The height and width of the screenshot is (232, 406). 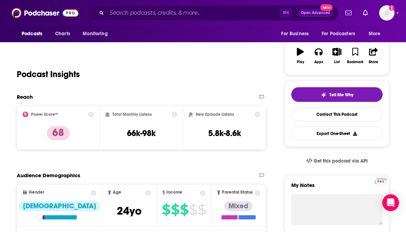 I want to click on span: For Business, so click(x=294, y=34).